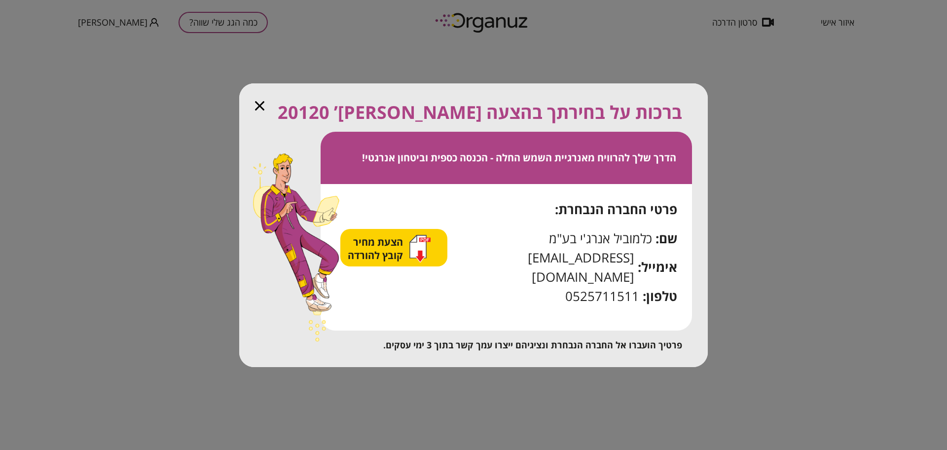 Image resolution: width=947 pixels, height=450 pixels. What do you see at coordinates (602, 296) in the screenshot?
I see `span: 0525711511` at bounding box center [602, 296].